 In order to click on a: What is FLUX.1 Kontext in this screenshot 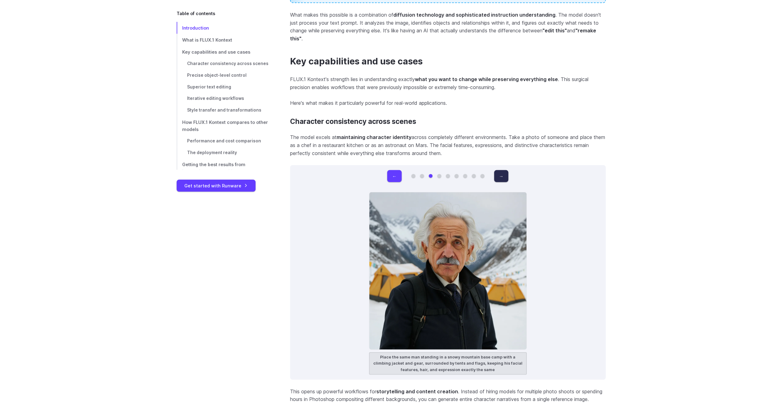, I will do `click(224, 40)`.